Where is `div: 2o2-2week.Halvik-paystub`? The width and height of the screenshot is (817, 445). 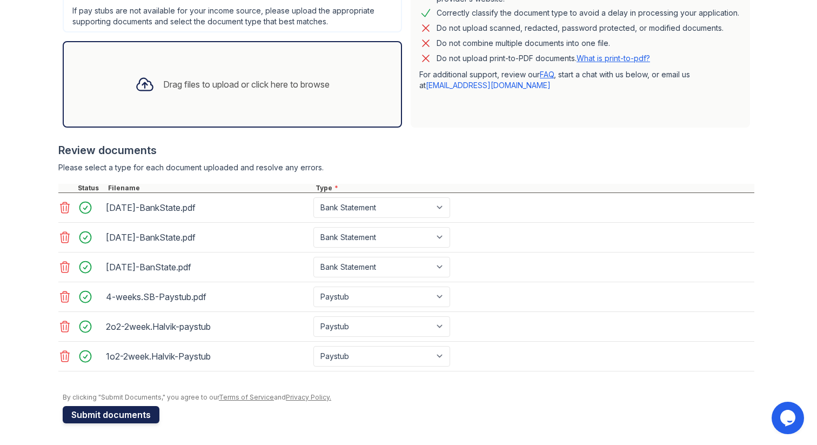 div: 2o2-2week.Halvik-paystub is located at coordinates (207, 326).